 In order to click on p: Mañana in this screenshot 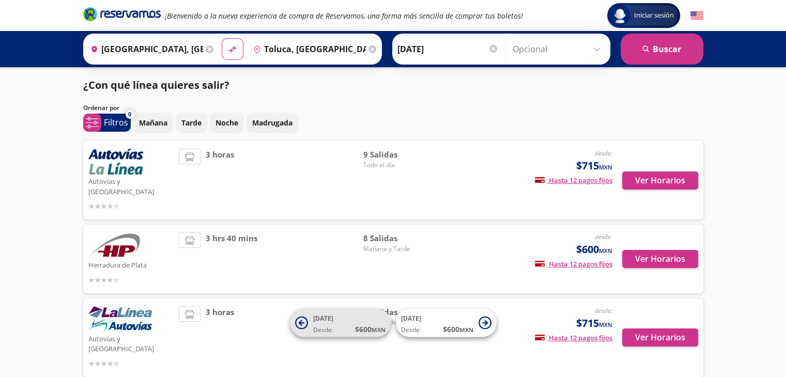, I will do `click(153, 122)`.